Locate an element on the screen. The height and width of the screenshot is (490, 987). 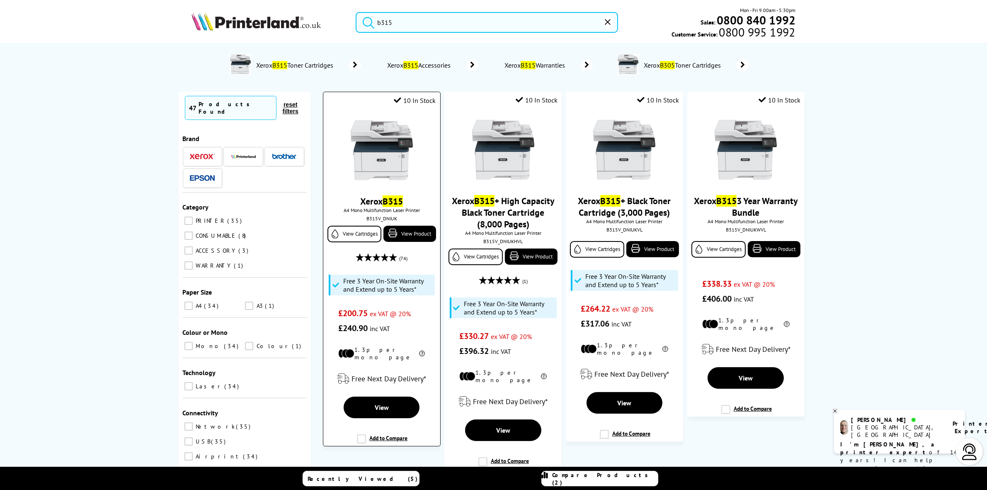
a: Compare Products (2) is located at coordinates (600, 478).